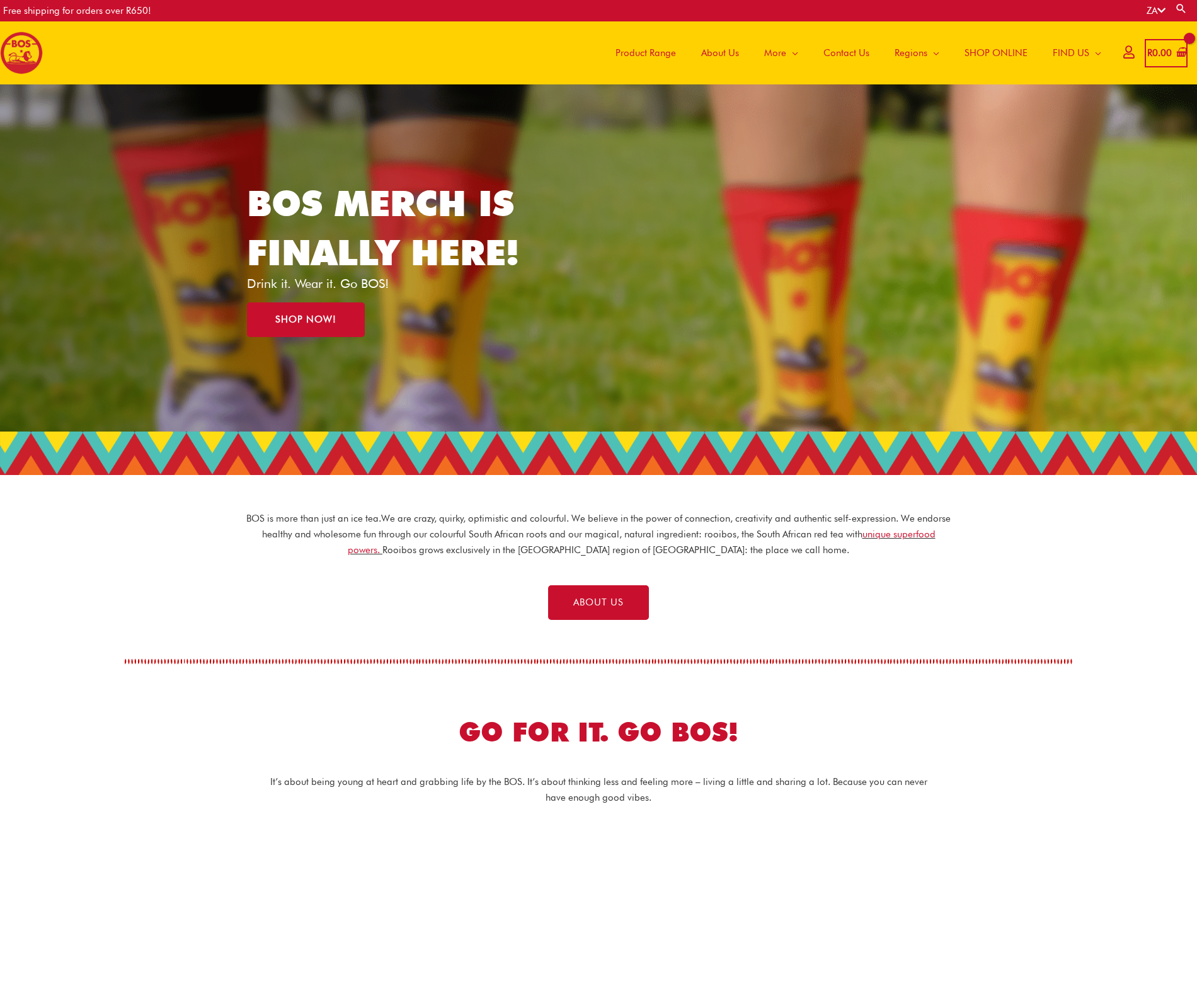  I want to click on span: More, so click(775, 53).